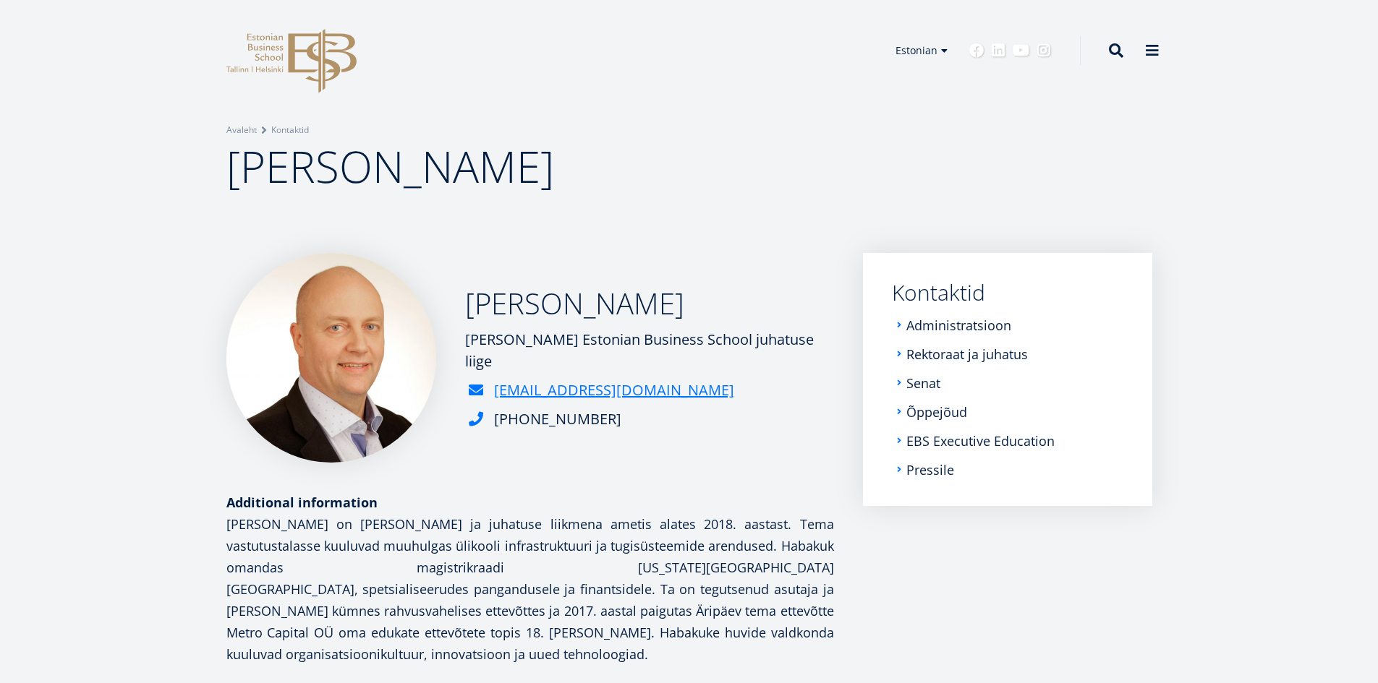  Describe the element at coordinates (1044, 51) in the screenshot. I see `a: Instagram` at that location.